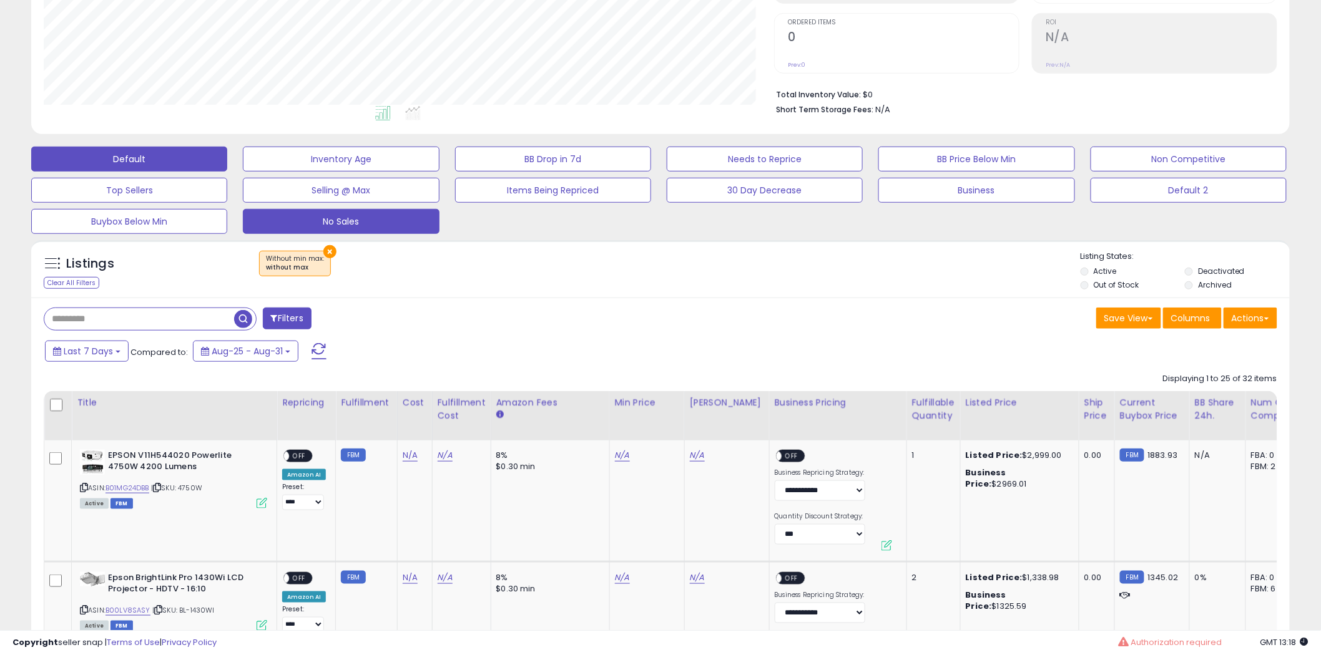  Describe the element at coordinates (1250, 318) in the screenshot. I see `button: Actions` at that location.